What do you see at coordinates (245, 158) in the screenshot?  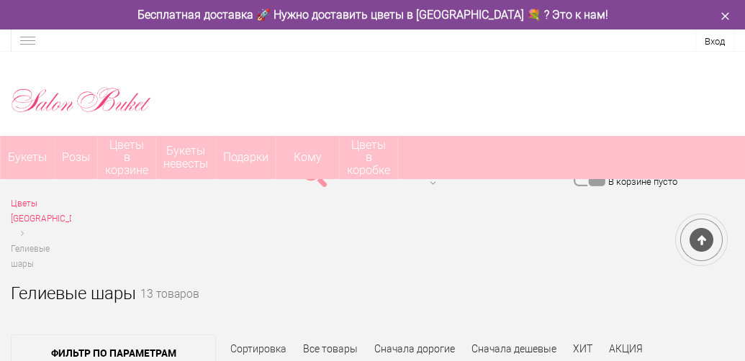 I see `a: Подарки` at bounding box center [245, 158].